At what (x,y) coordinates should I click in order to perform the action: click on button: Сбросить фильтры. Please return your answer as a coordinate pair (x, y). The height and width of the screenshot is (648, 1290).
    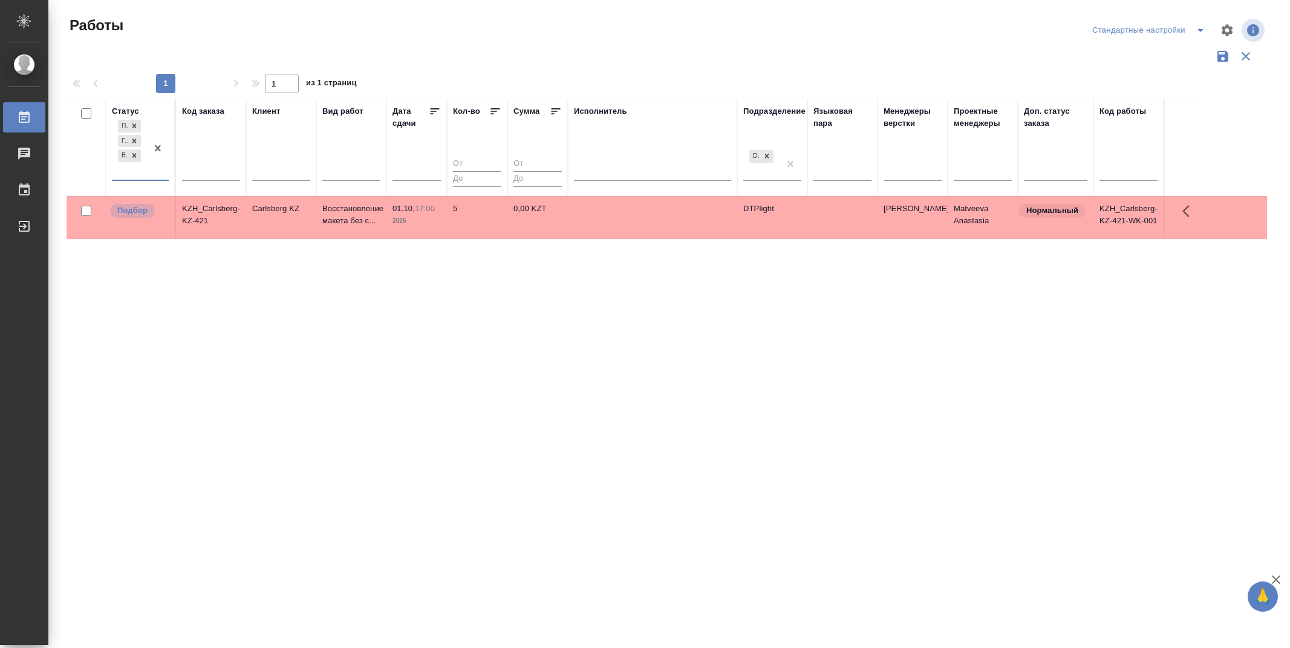
    Looking at the image, I should click on (1246, 56).